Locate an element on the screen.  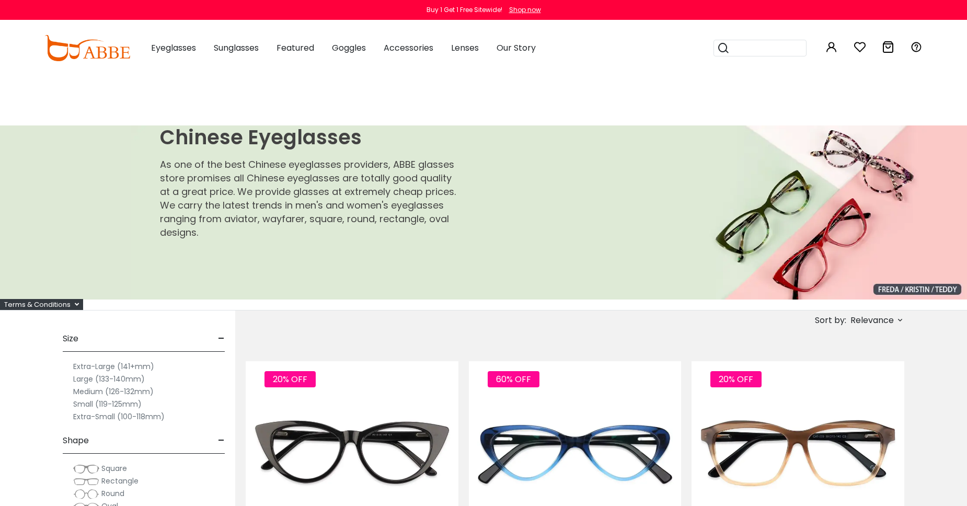
label: Extra-Large (141+mm) is located at coordinates (113, 366).